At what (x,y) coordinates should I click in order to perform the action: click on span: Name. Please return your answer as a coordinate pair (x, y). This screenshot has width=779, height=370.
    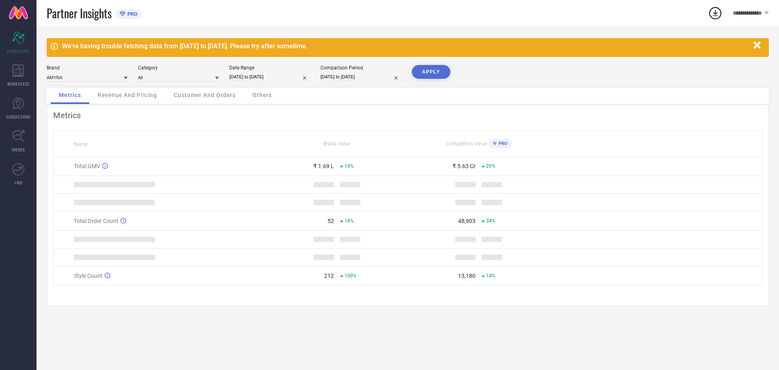
    Looking at the image, I should click on (80, 144).